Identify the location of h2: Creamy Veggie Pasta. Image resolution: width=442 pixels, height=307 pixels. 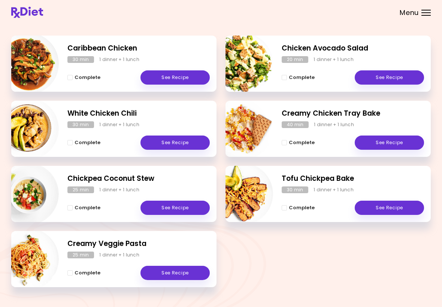
(139, 244).